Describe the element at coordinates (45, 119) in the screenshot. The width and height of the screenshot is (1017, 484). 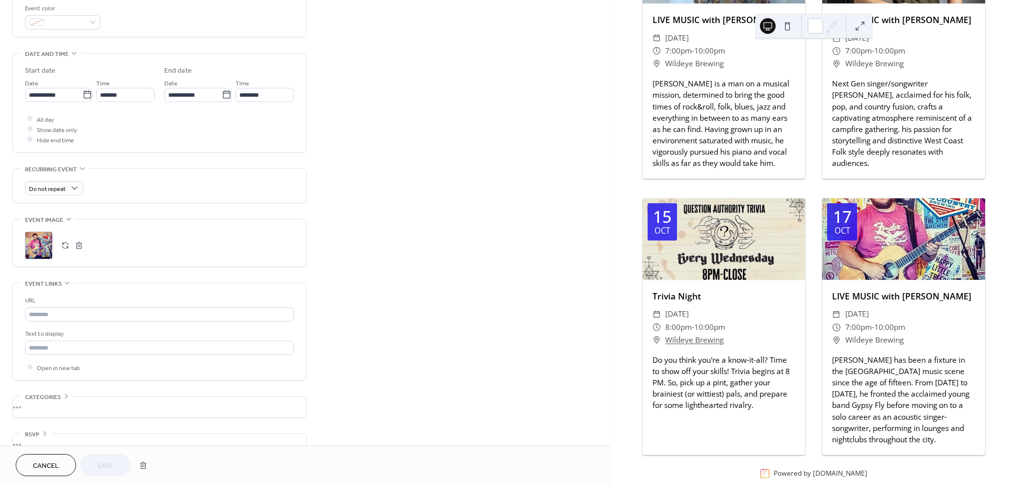
I see `span: All day` at that location.